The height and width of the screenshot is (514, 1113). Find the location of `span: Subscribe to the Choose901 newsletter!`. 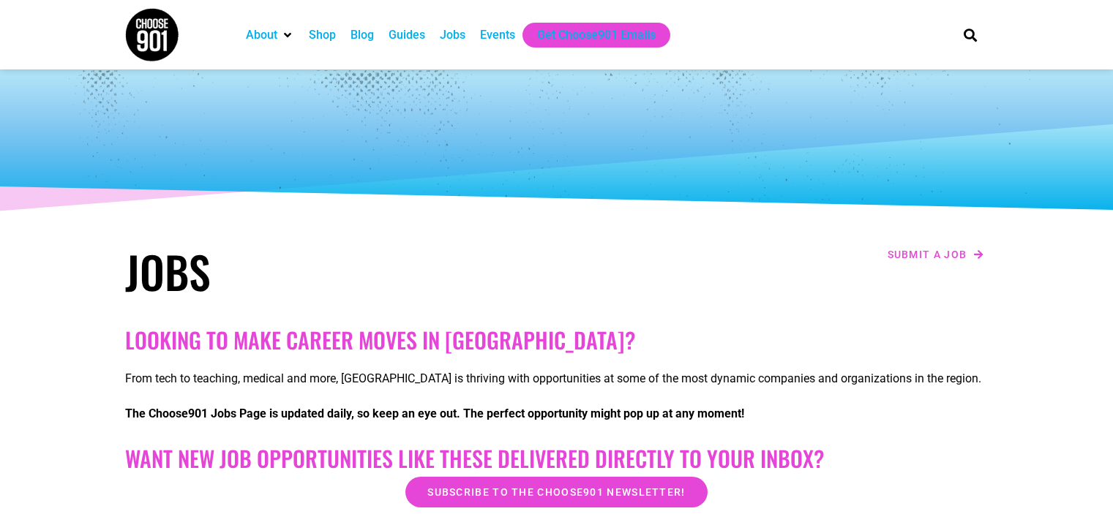

span: Subscribe to the Choose901 newsletter! is located at coordinates (556, 492).